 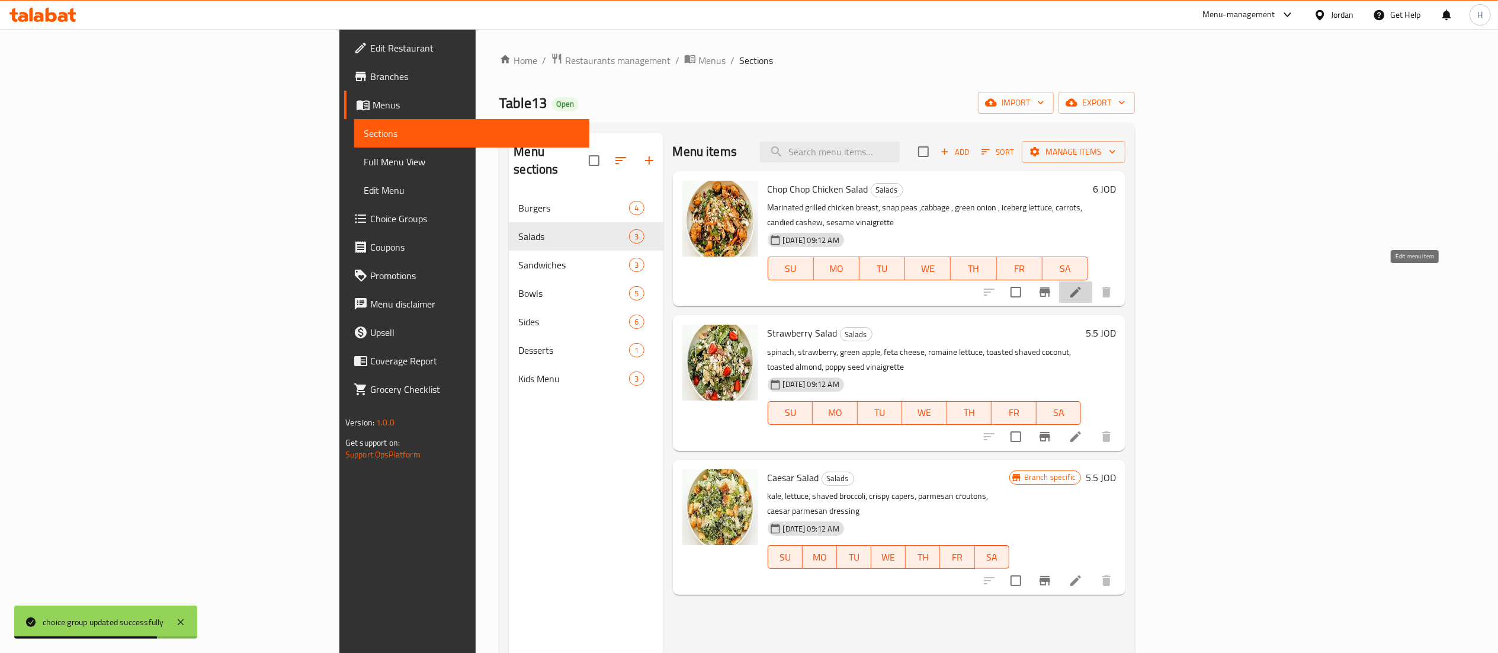 What do you see at coordinates (998, 152) in the screenshot?
I see `span: Sort` at bounding box center [998, 152].